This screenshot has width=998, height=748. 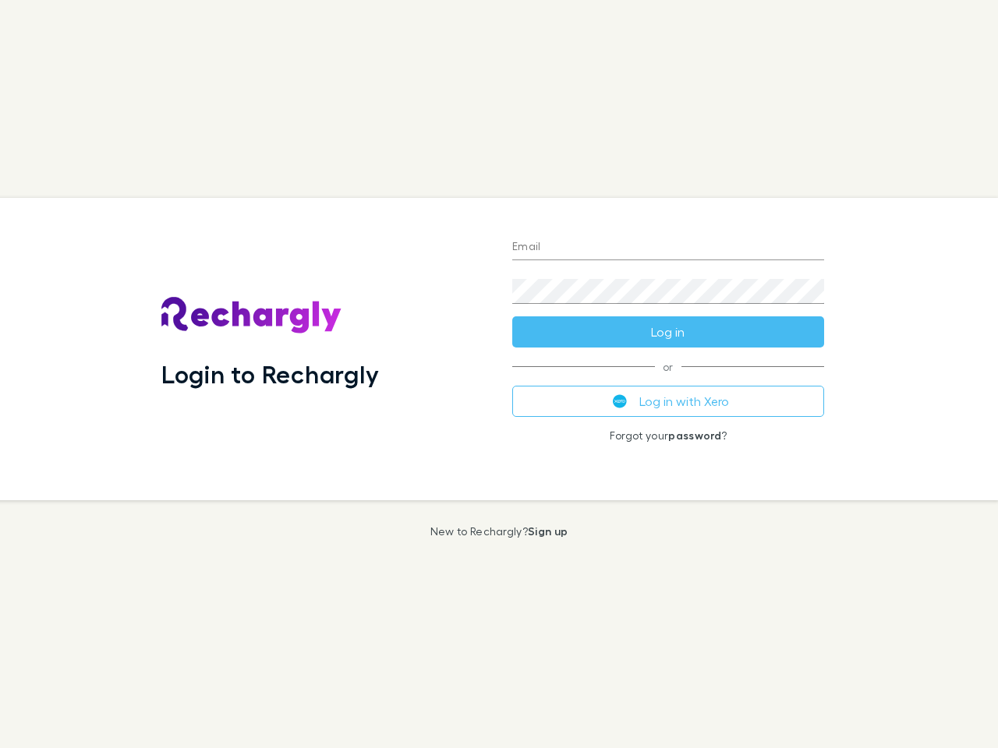 I want to click on a: Sign up, so click(x=547, y=531).